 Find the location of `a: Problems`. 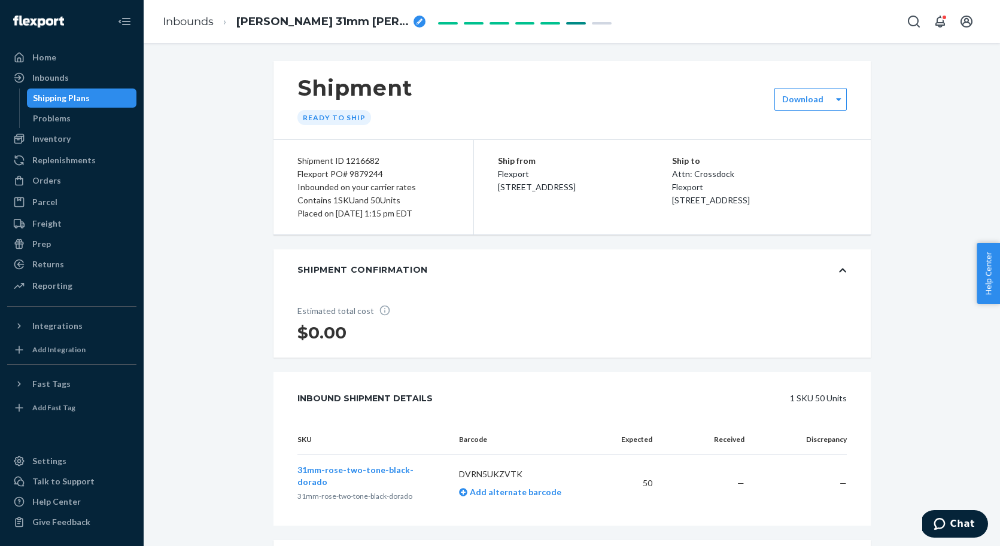

a: Problems is located at coordinates (82, 118).